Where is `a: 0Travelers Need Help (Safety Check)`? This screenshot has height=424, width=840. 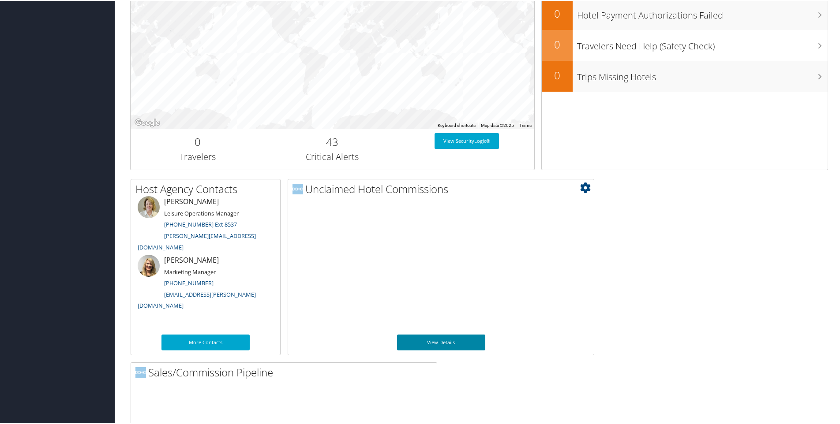 a: 0Travelers Need Help (Safety Check) is located at coordinates (685, 45).